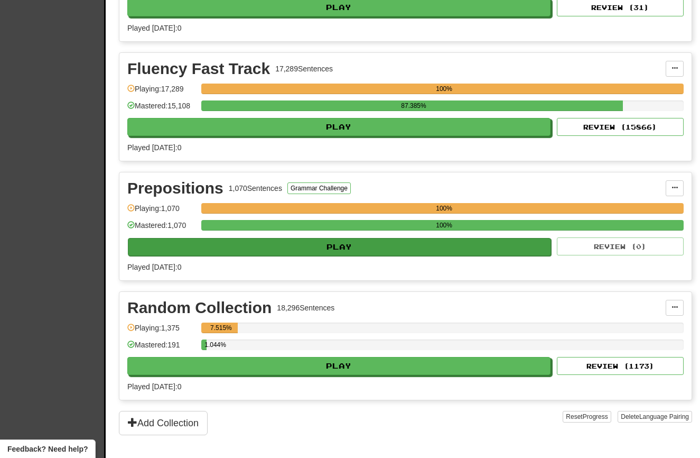  Describe the element at coordinates (414, 106) in the screenshot. I see `div: 87.385%` at that location.